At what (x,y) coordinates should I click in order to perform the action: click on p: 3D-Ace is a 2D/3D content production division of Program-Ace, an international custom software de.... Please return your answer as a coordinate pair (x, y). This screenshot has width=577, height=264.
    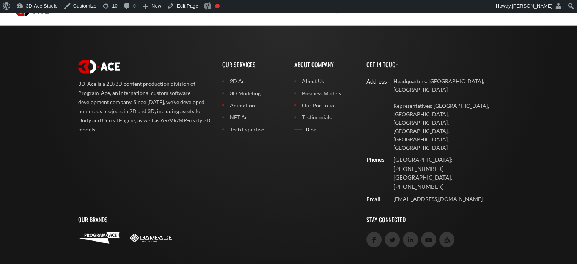
    Looking at the image, I should click on (145, 107).